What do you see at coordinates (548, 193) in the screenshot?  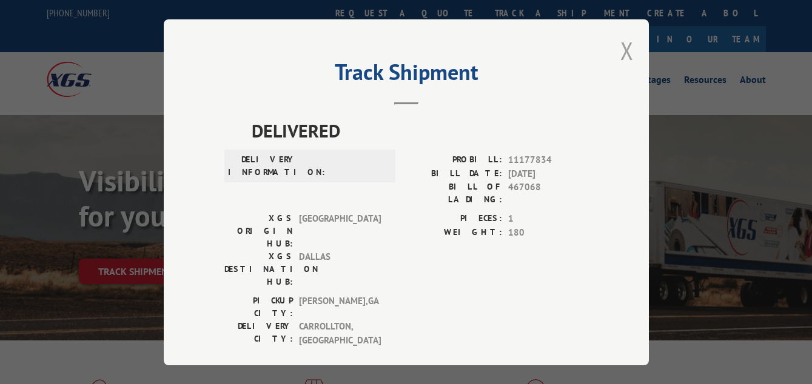 I see `span: 467068` at bounding box center [548, 193].